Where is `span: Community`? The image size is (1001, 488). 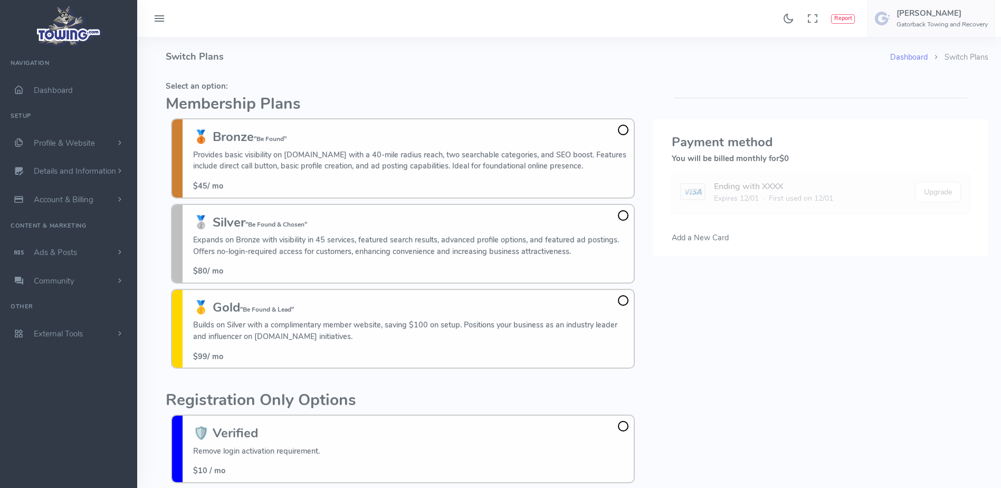
span: Community is located at coordinates (54, 281).